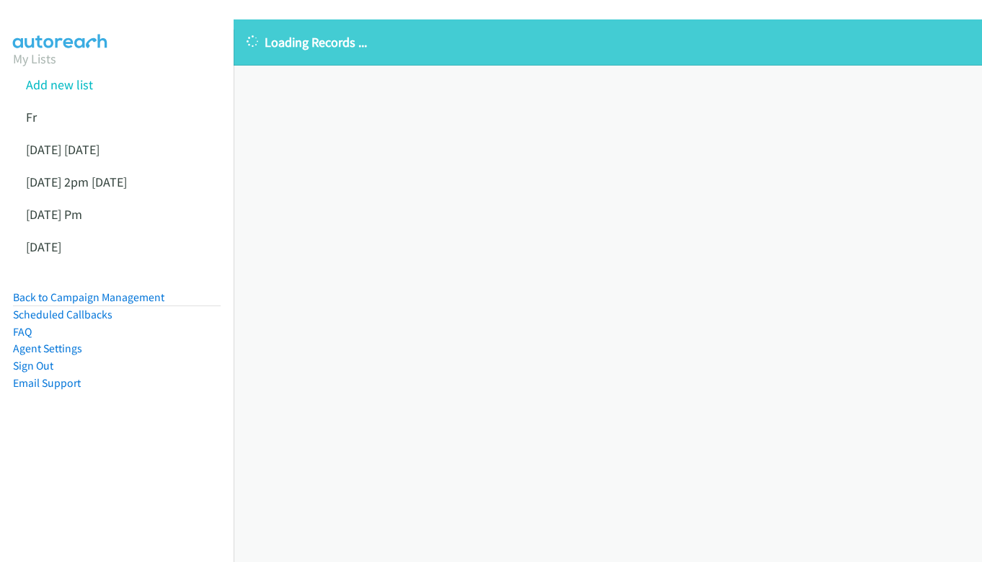 Image resolution: width=982 pixels, height=562 pixels. Describe the element at coordinates (22, 332) in the screenshot. I see `a: FAQ` at that location.